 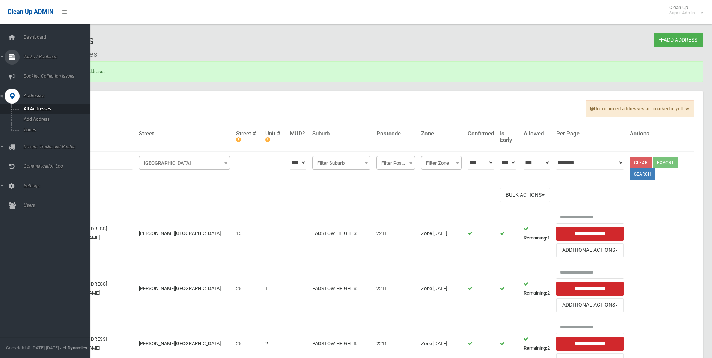 I want to click on h4: Unit #, so click(x=274, y=137).